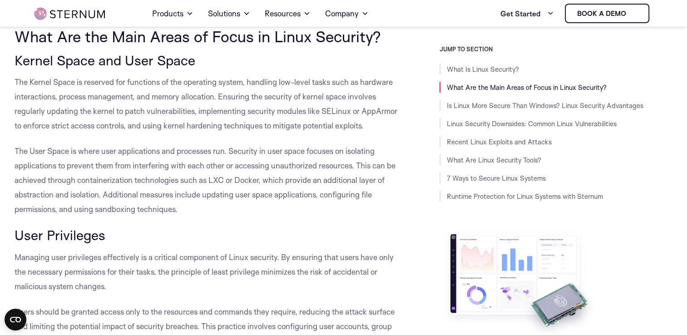 The height and width of the screenshot is (335, 687). Describe the element at coordinates (532, 124) in the screenshot. I see `a: Linux Security Downsides: Common Linux Vulnerabilities` at that location.